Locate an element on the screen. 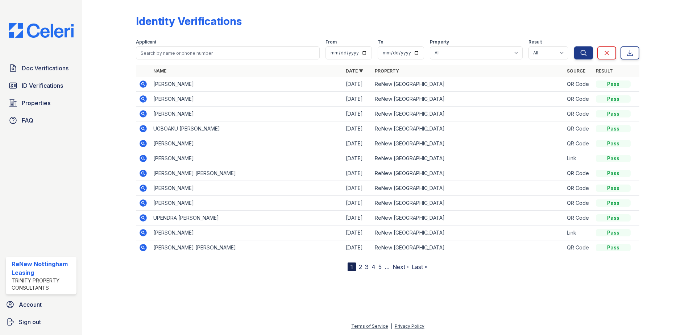  span: Account is located at coordinates (30, 304).